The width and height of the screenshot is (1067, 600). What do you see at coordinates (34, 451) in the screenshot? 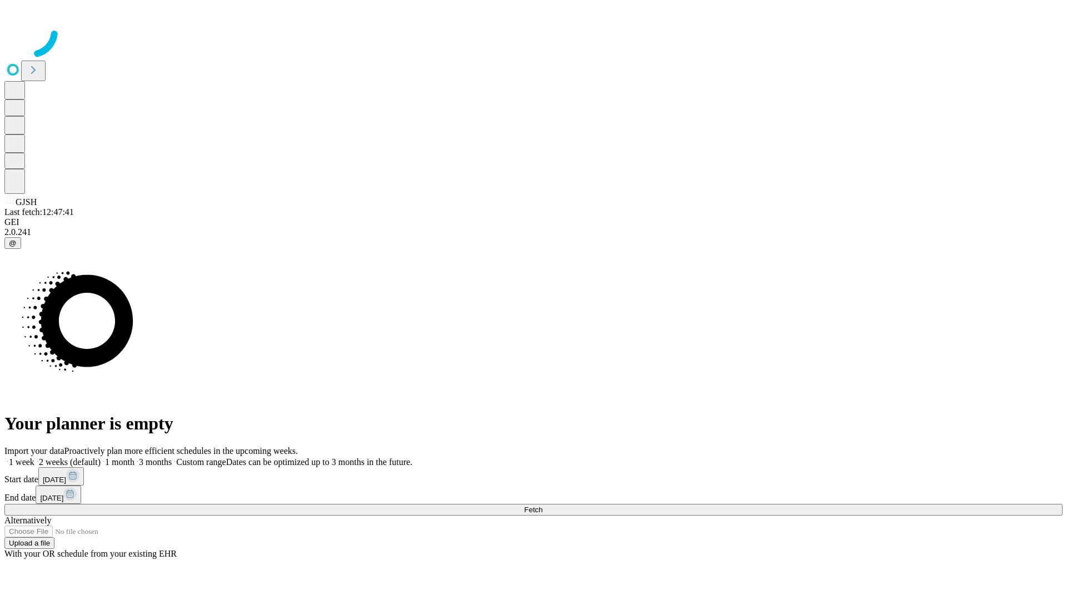
I see `span: Import your data` at bounding box center [34, 451].